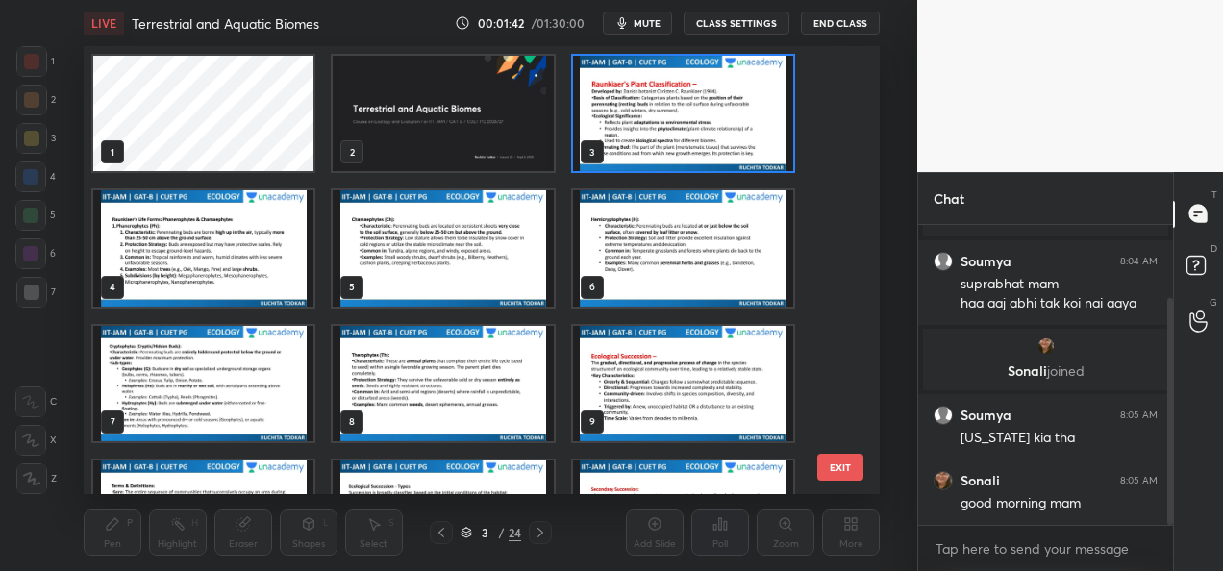 The image size is (1223, 571). I want to click on p: G, so click(1214, 302).